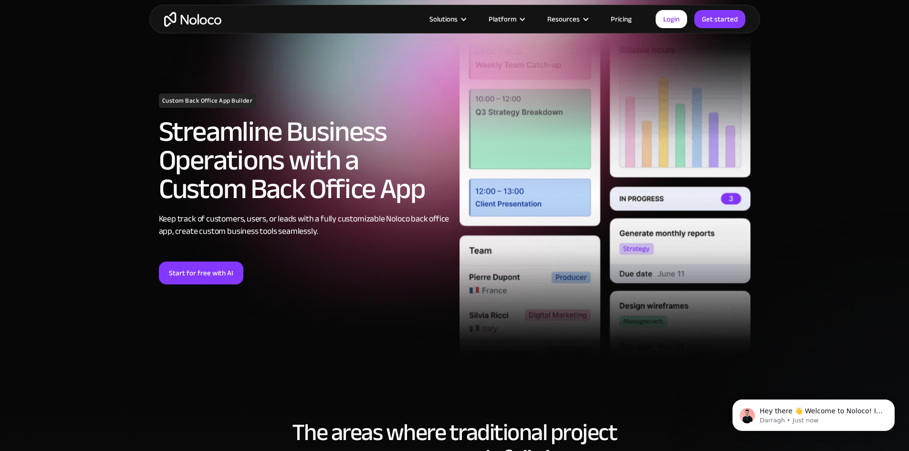 The image size is (909, 451). I want to click on img: Profile image for Darragh, so click(29, 36).